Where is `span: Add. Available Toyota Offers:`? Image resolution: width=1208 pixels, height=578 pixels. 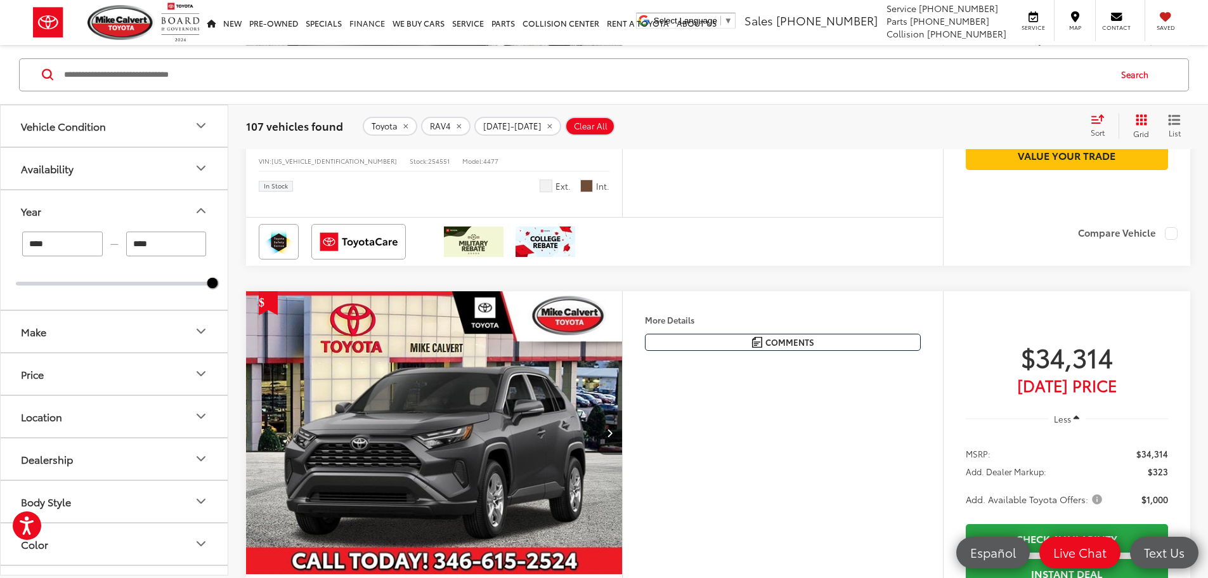
span: Add. Available Toyota Offers: is located at coordinates (1035, 499).